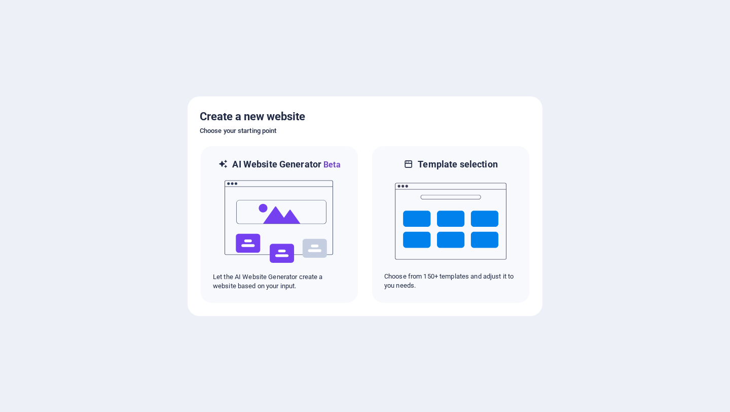  I want to click on div: AI Website GeneratorBetaaiLet the AI Website Generator create a website based on your input., so click(280, 224).